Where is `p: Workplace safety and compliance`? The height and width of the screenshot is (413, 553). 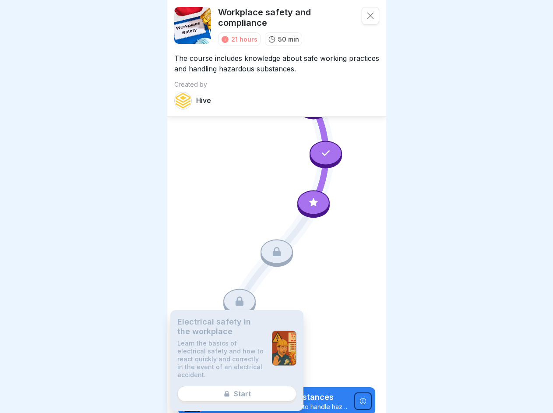 p: Workplace safety and compliance is located at coordinates (286, 18).